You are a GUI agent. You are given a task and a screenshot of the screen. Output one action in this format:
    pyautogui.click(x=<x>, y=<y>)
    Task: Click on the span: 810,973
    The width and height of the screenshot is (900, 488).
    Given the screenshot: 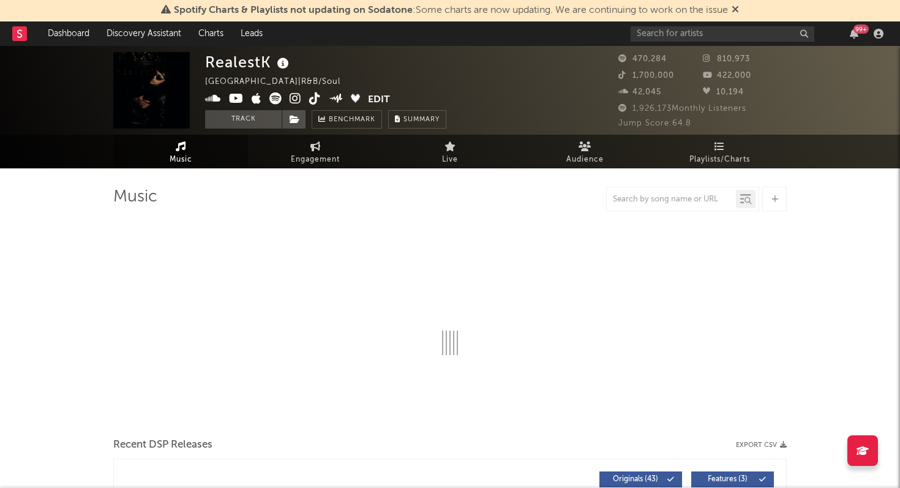 What is the action you would take?
    pyautogui.click(x=726, y=59)
    